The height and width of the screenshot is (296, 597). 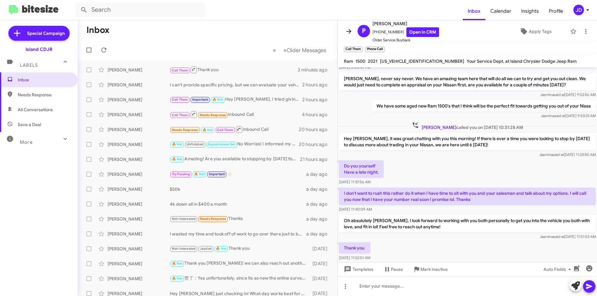 I want to click on div: 21 hours ago, so click(x=316, y=159).